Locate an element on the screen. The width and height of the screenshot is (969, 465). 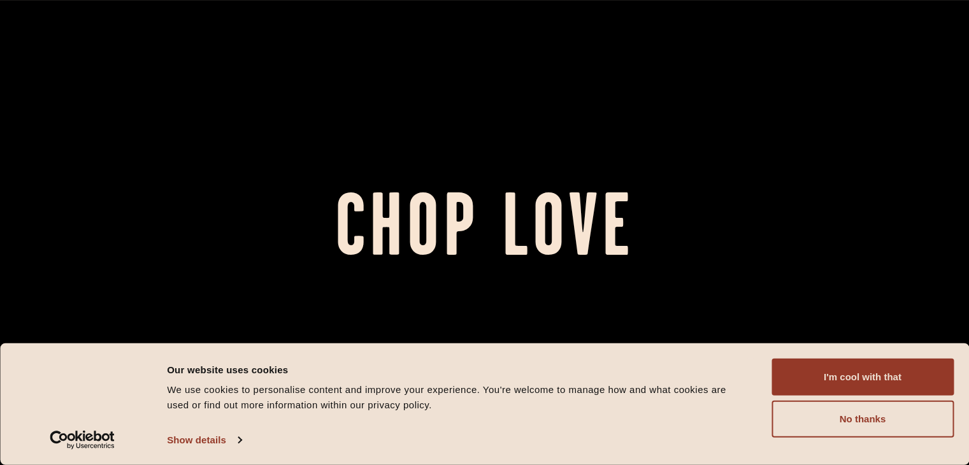
button: I'm cool with that is located at coordinates (863, 377).